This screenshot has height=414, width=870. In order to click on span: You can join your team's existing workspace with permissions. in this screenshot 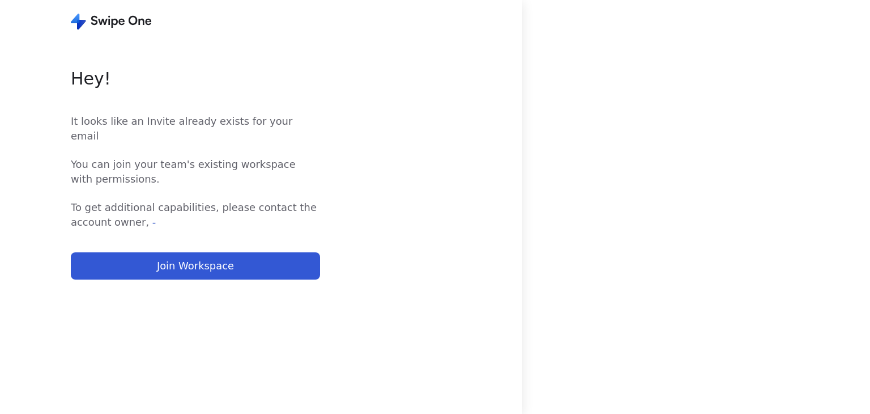, I will do `click(196, 172)`.